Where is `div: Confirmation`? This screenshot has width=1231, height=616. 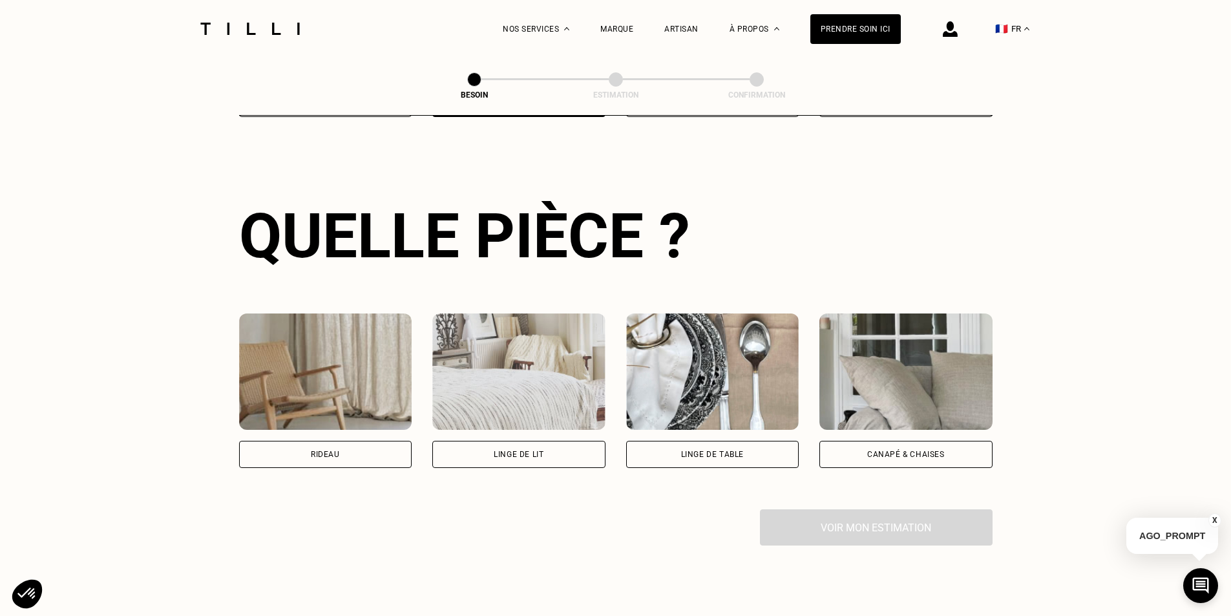 div: Confirmation is located at coordinates (757, 95).